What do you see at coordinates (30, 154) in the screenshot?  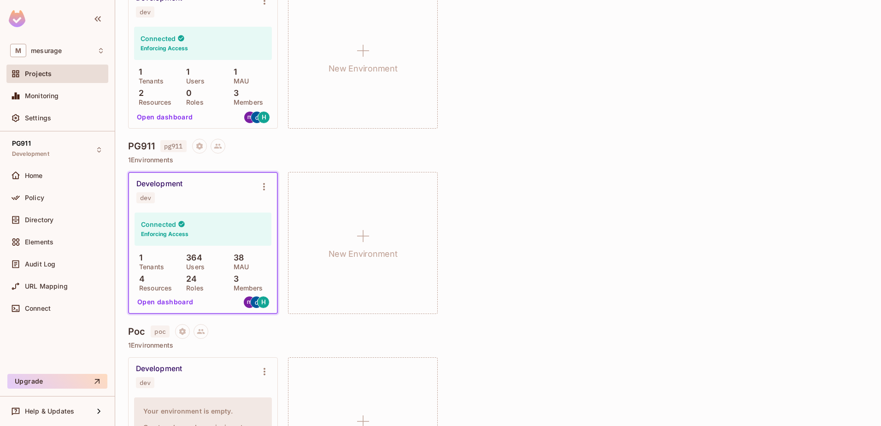 I see `span: Development` at bounding box center [30, 154].